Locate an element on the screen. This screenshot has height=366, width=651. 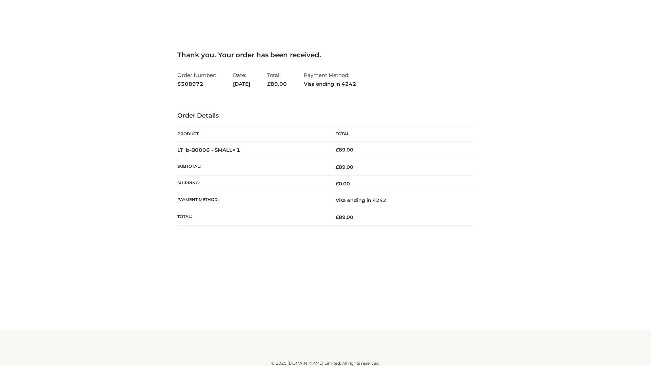
bdi: 0.00 is located at coordinates (343, 184).